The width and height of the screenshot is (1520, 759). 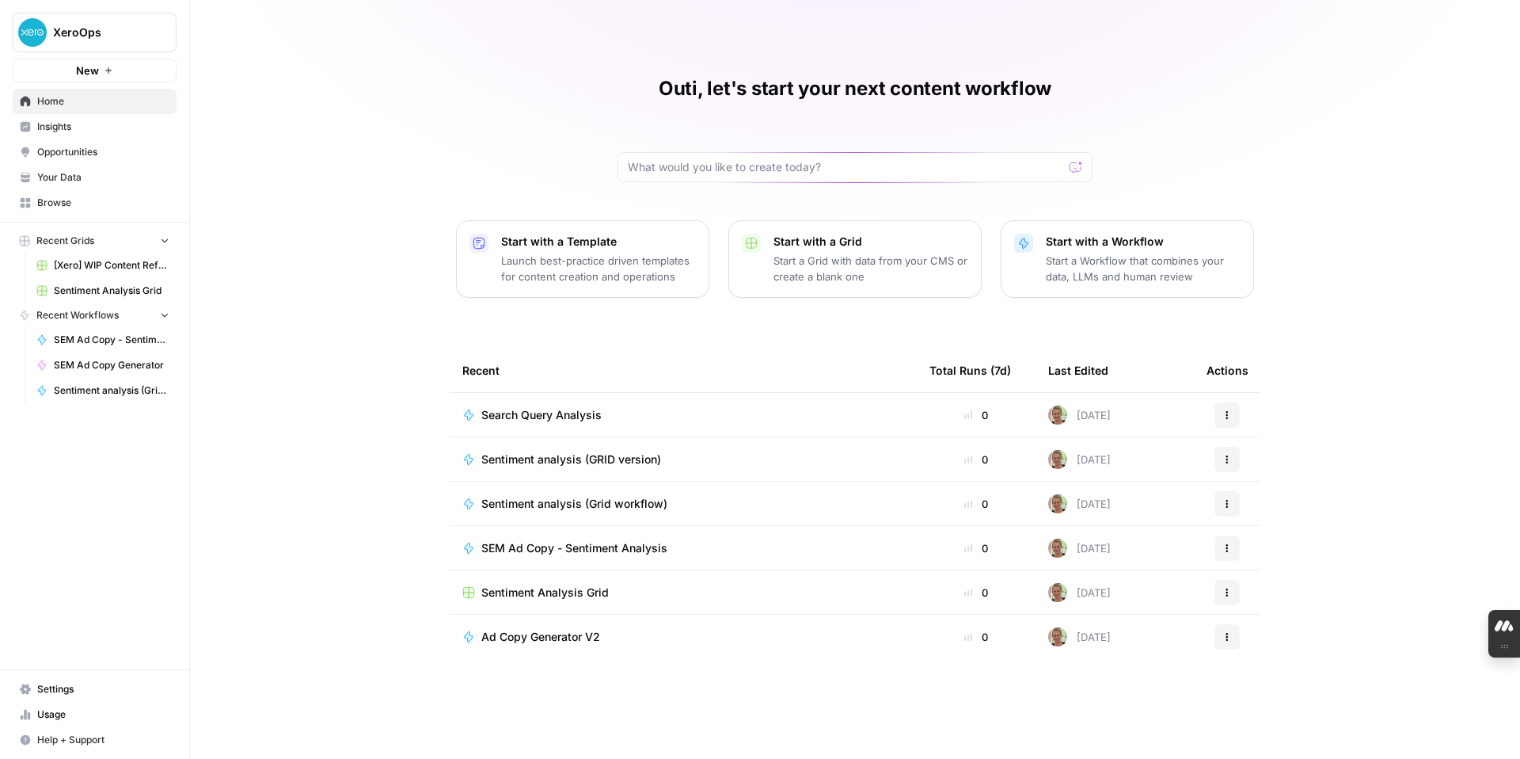 I want to click on button: Start with a TemplateLaunch best-practice driven templates for content creation and operations, so click(x=583, y=259).